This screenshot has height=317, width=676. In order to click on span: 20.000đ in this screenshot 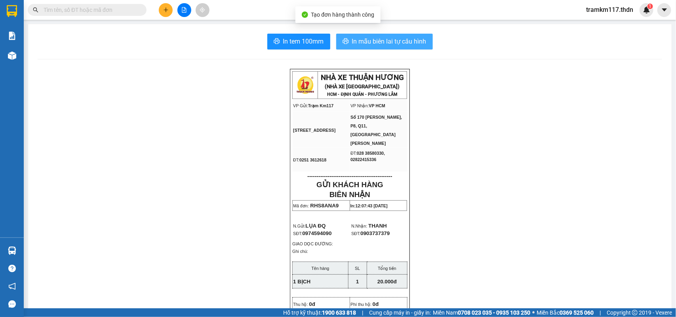, I will do `click(387, 282)`.